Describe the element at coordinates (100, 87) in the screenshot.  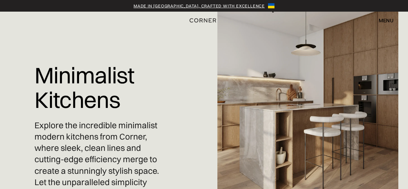
I see `h1: Minimalist Kitchens` at that location.